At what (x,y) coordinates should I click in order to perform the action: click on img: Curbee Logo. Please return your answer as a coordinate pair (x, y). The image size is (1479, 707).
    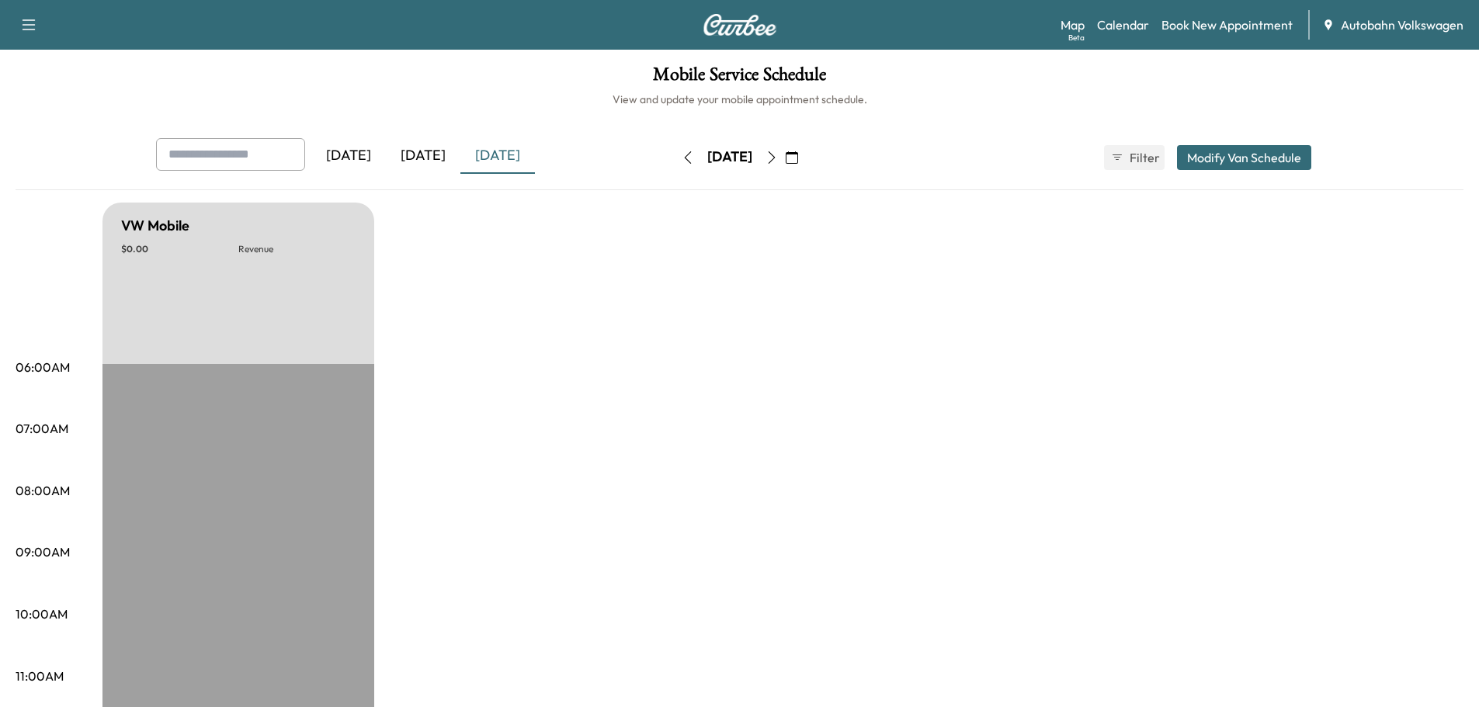
    Looking at the image, I should click on (740, 25).